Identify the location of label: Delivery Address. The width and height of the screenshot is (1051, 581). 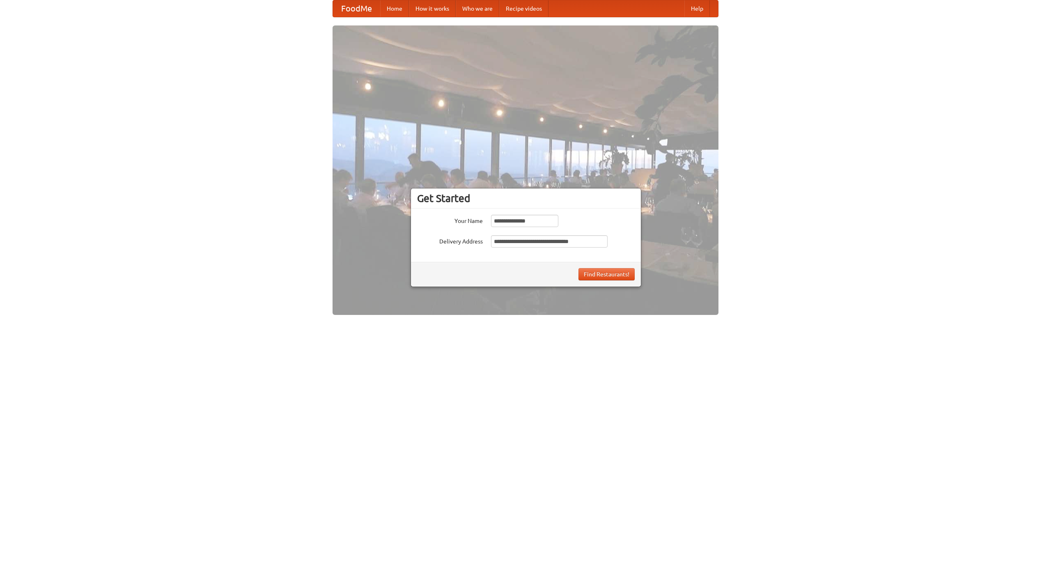
(450, 240).